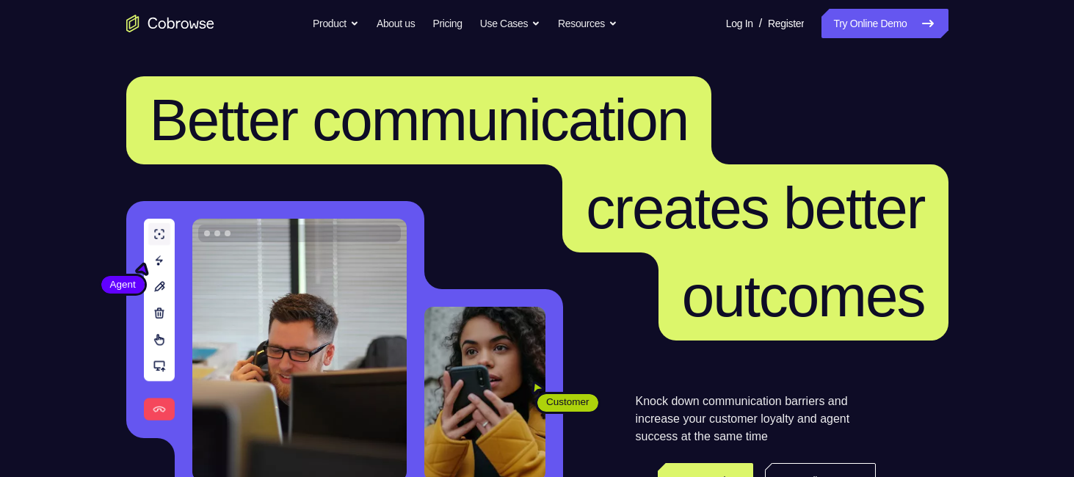  What do you see at coordinates (755, 208) in the screenshot?
I see `span: creates better` at bounding box center [755, 208].